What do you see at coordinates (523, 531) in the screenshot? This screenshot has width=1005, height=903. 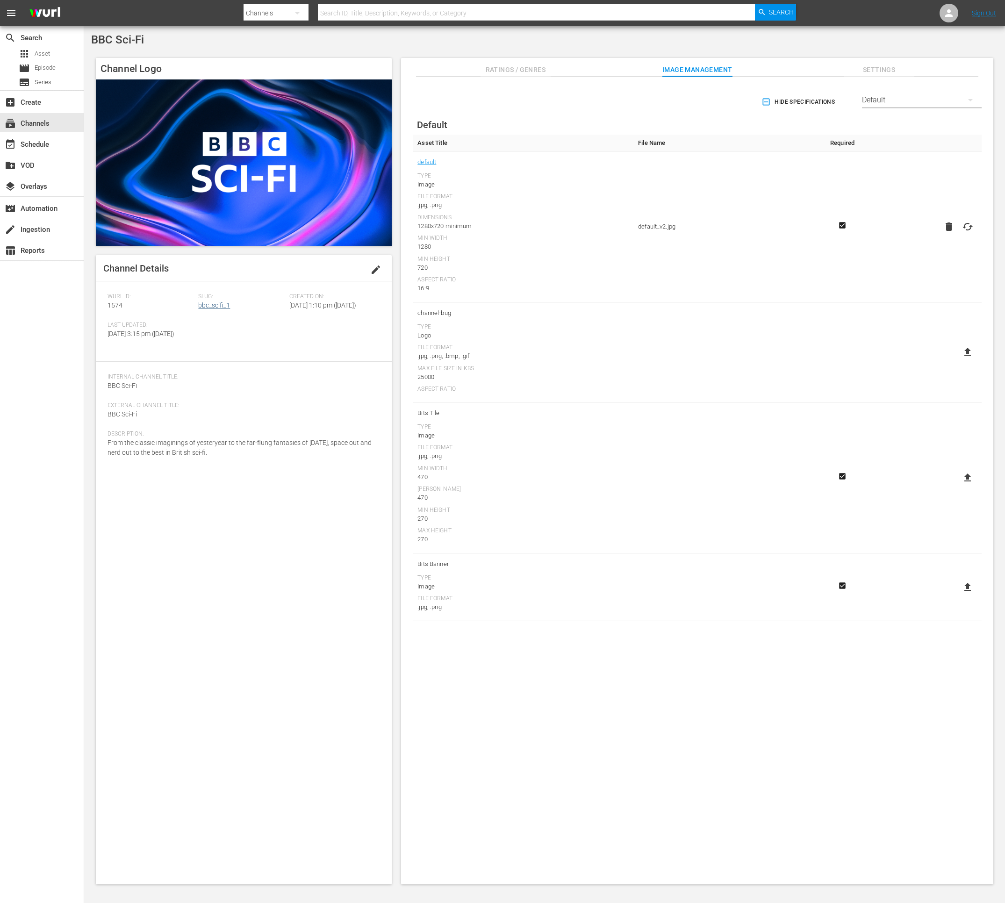 I see `div: Max Height` at bounding box center [523, 531].